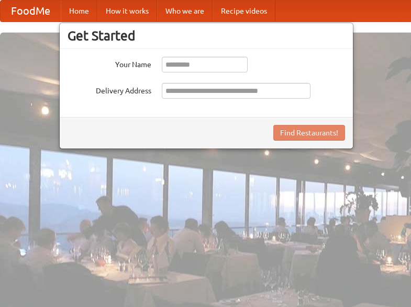  I want to click on a: Home, so click(79, 11).